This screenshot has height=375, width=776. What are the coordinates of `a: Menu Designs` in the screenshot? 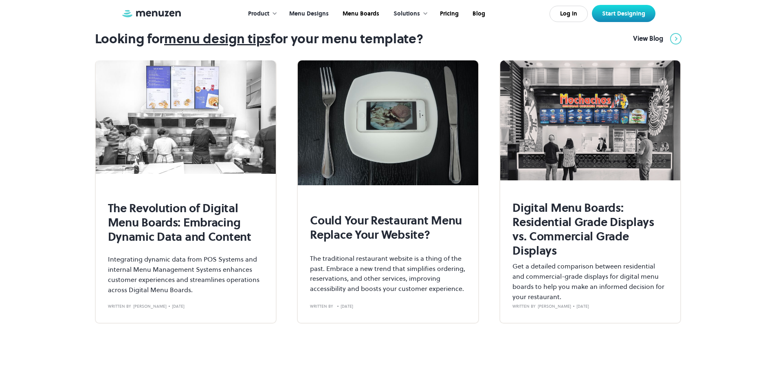 It's located at (308, 14).